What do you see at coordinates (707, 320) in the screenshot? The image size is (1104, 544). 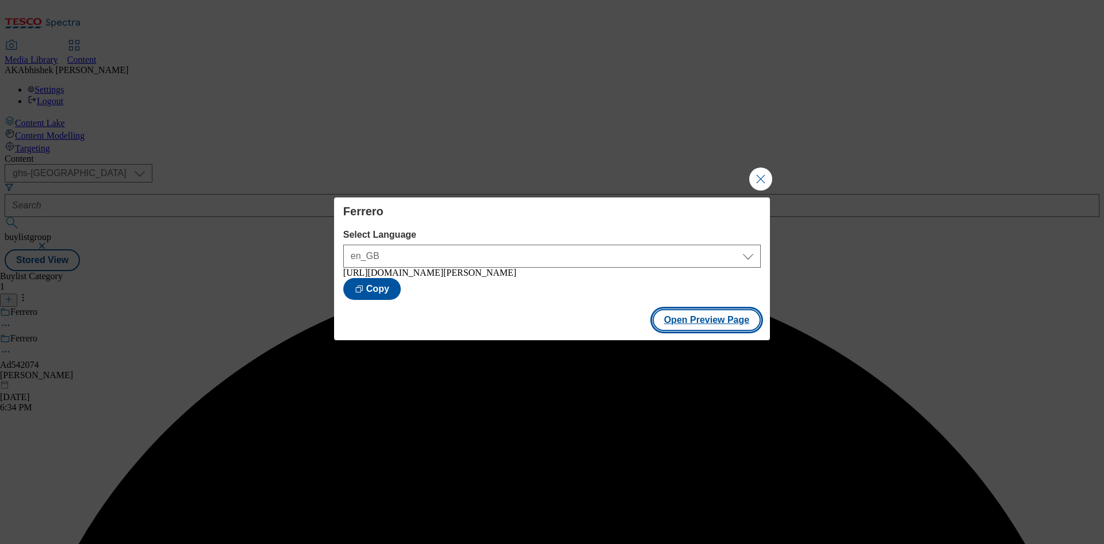 I see `button: Open Preview Page` at bounding box center [707, 320].